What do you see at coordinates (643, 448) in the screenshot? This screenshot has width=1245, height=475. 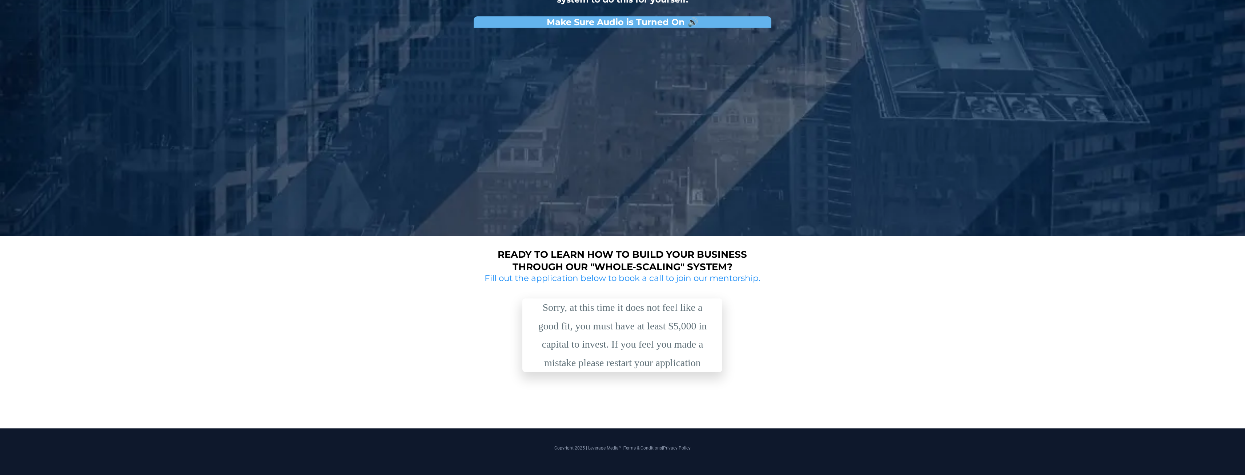 I see `a: Terms & Conditions` at bounding box center [643, 448].